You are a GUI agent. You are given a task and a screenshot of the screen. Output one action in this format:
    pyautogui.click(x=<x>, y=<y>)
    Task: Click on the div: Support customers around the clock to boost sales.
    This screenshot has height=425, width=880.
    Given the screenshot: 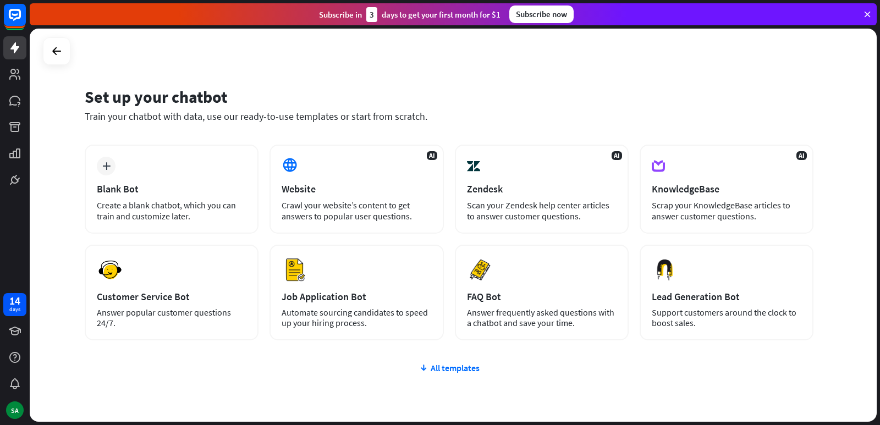 What is the action you would take?
    pyautogui.click(x=726, y=318)
    